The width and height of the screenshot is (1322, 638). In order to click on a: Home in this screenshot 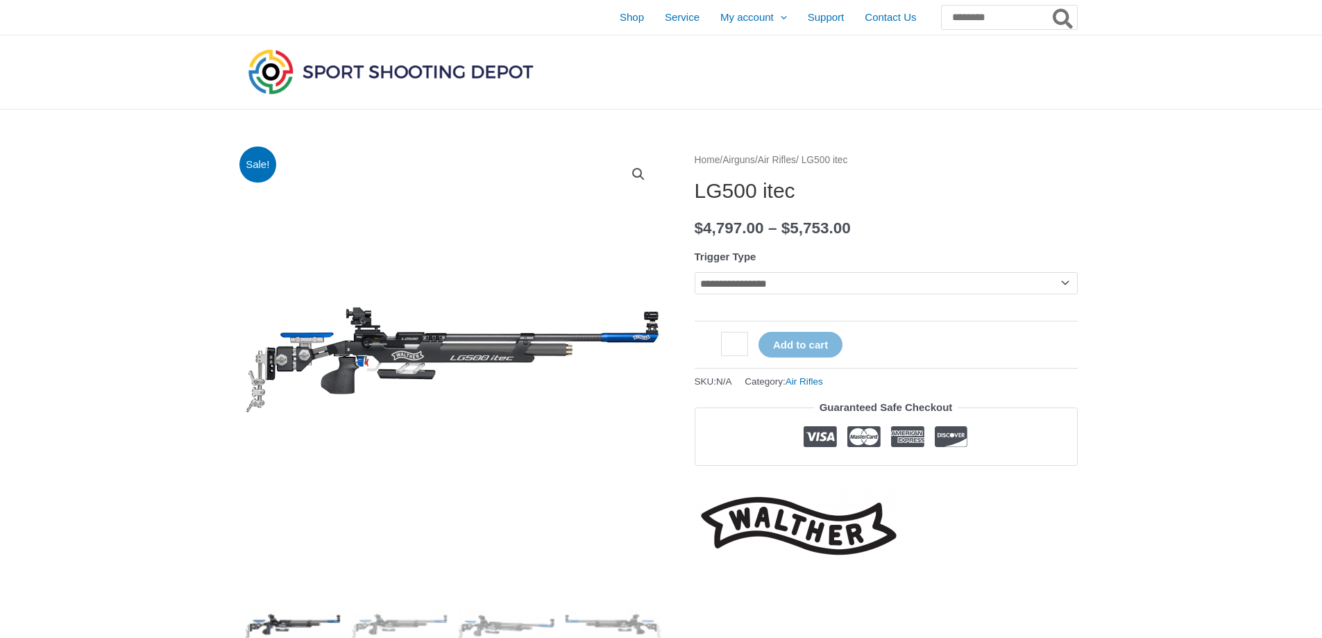, I will do `click(707, 160)`.